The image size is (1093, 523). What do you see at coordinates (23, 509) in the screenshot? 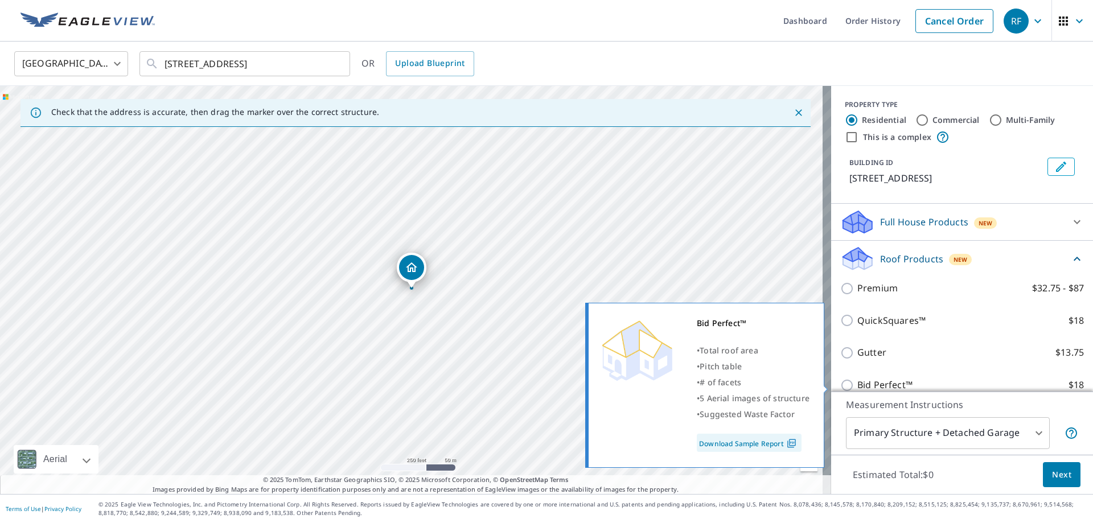
I see `a: Terms of Use` at bounding box center [23, 509].